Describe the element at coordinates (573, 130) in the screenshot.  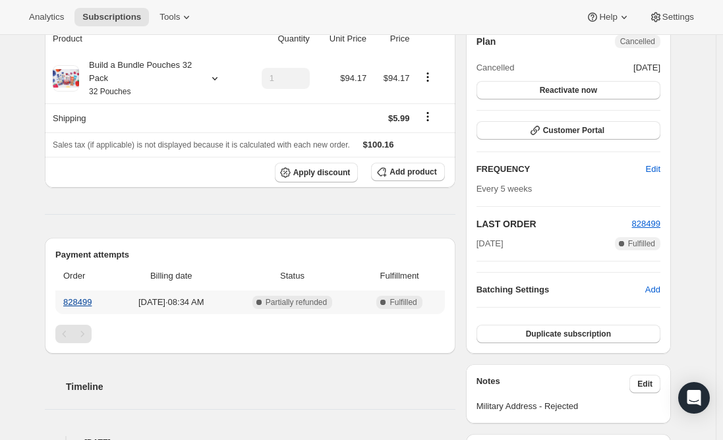
I see `span: Customer Portal` at that location.